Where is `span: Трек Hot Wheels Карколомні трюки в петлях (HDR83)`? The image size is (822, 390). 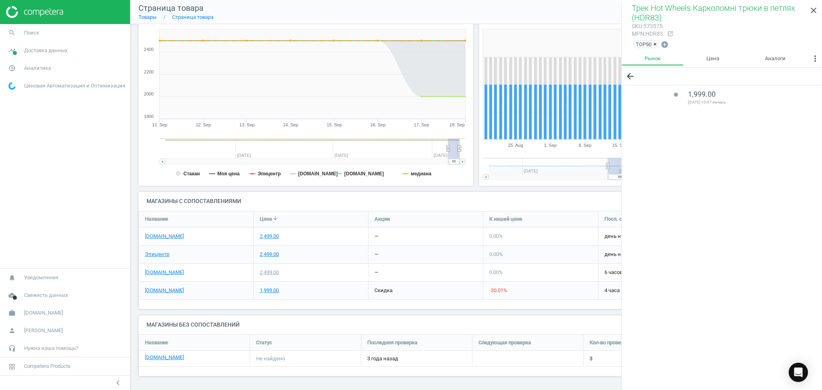 span: Трек Hot Wheels Карколомні трюки в петлях (HDR83) is located at coordinates (714, 13).